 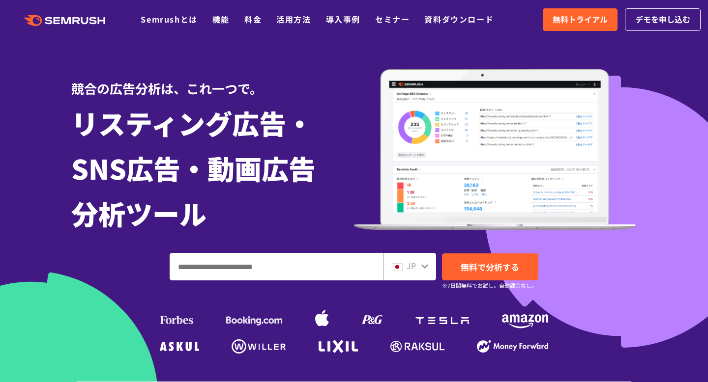 What do you see at coordinates (253, 19) in the screenshot?
I see `a: 料金` at bounding box center [253, 19].